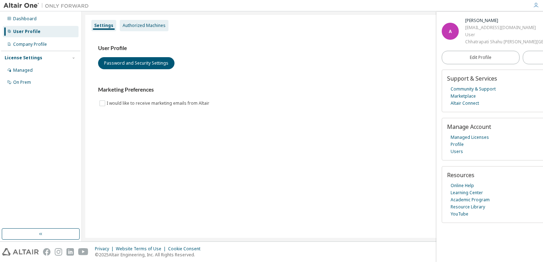 Image resolution: width=543 pixels, height=262 pixels. Describe the element at coordinates (457, 152) in the screenshot. I see `a: Users` at that location.